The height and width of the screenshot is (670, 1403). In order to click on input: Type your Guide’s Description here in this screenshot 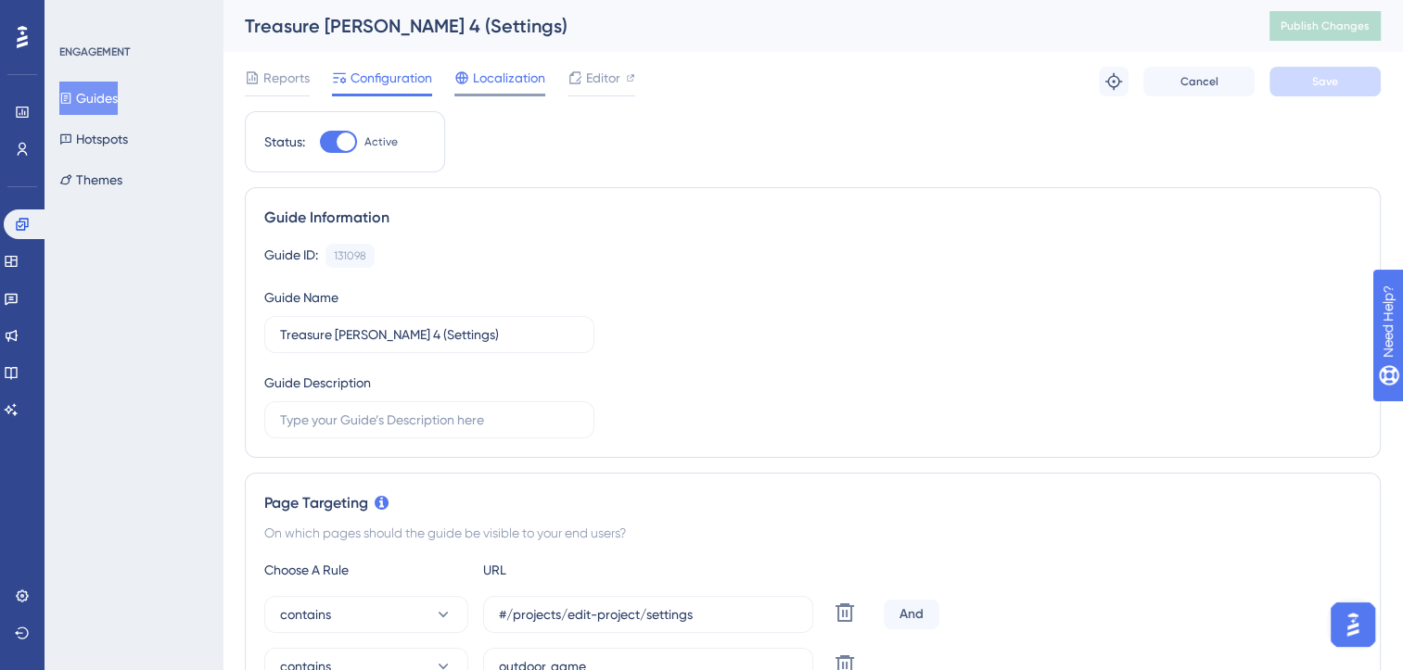, I will do `click(429, 420)`.